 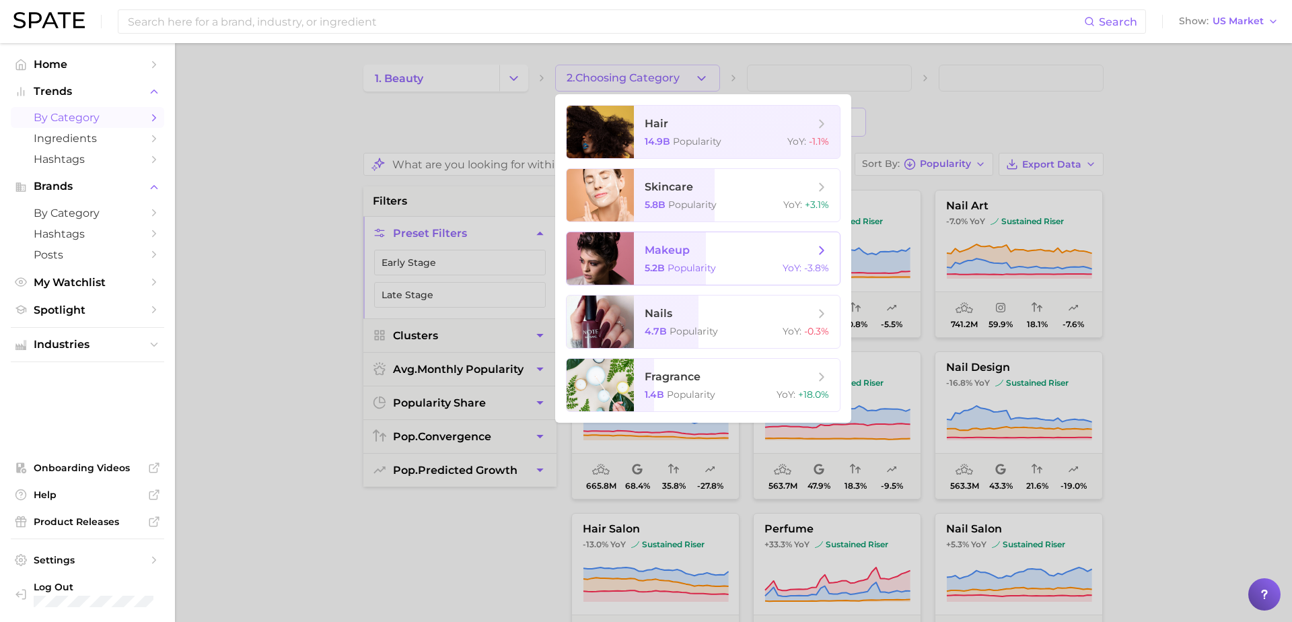 What do you see at coordinates (88, 522) in the screenshot?
I see `a: Product Releases` at bounding box center [88, 522].